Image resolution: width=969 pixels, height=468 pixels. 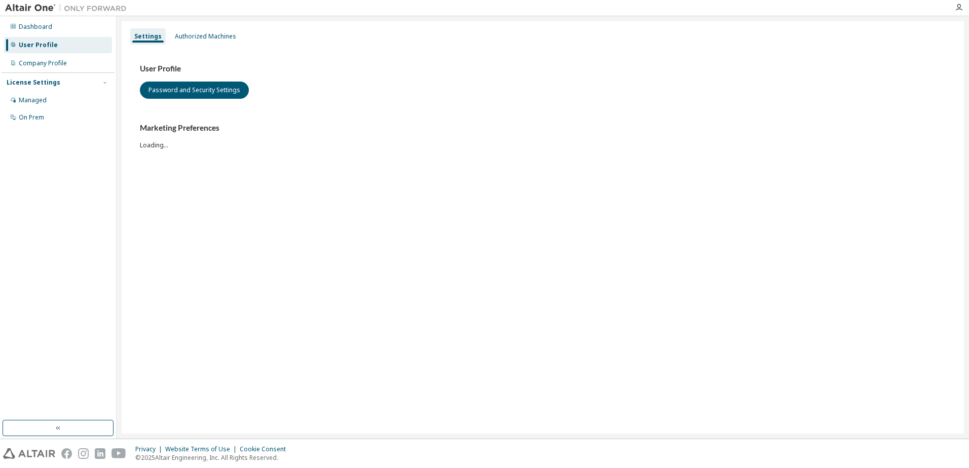 What do you see at coordinates (205, 36) in the screenshot?
I see `div: Authorized Machines` at bounding box center [205, 36].